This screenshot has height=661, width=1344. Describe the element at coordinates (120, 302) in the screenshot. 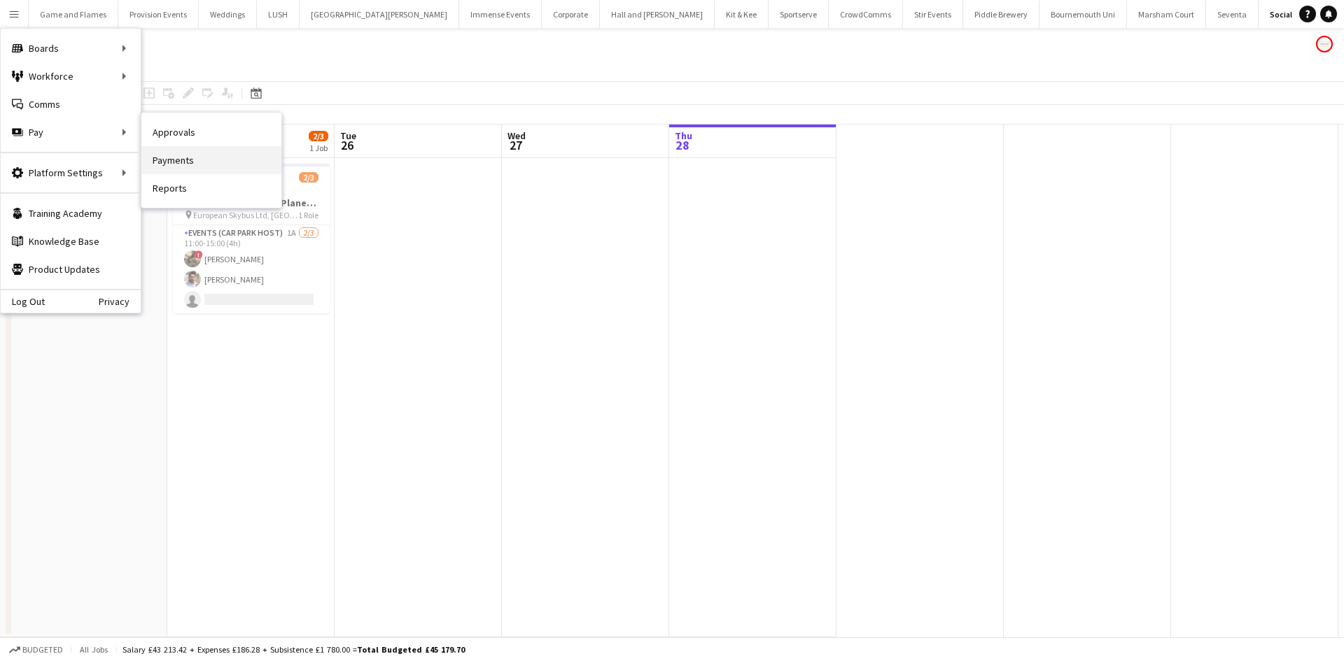

I see `a: Privacy` at that location.